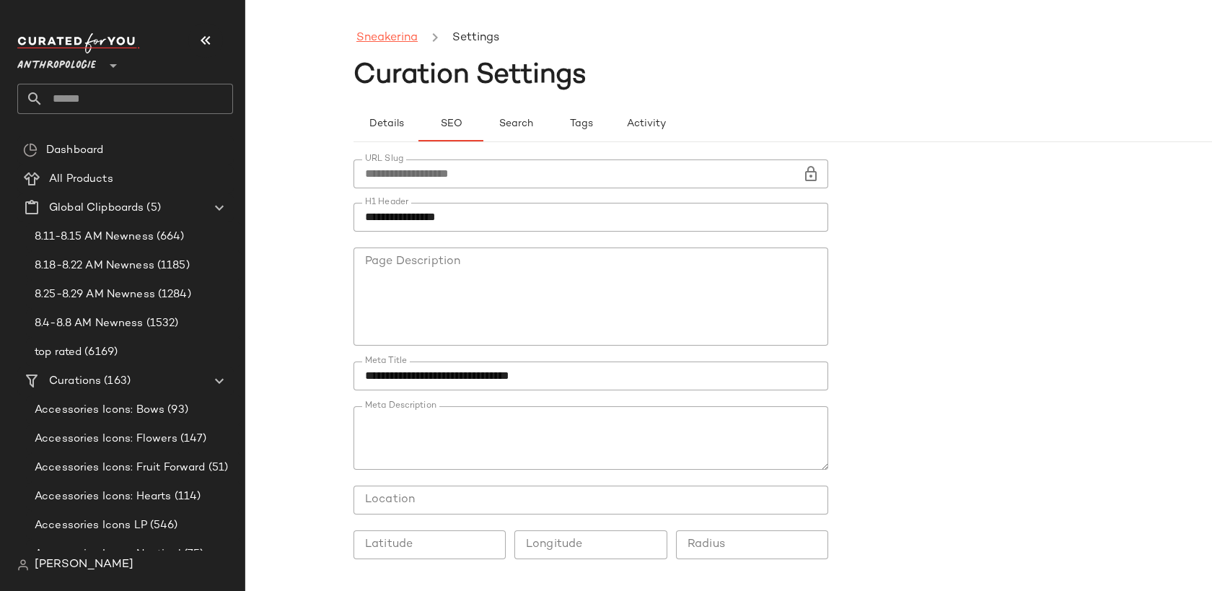 The height and width of the screenshot is (591, 1212). What do you see at coordinates (516, 124) in the screenshot?
I see `span: Search` at bounding box center [516, 124].